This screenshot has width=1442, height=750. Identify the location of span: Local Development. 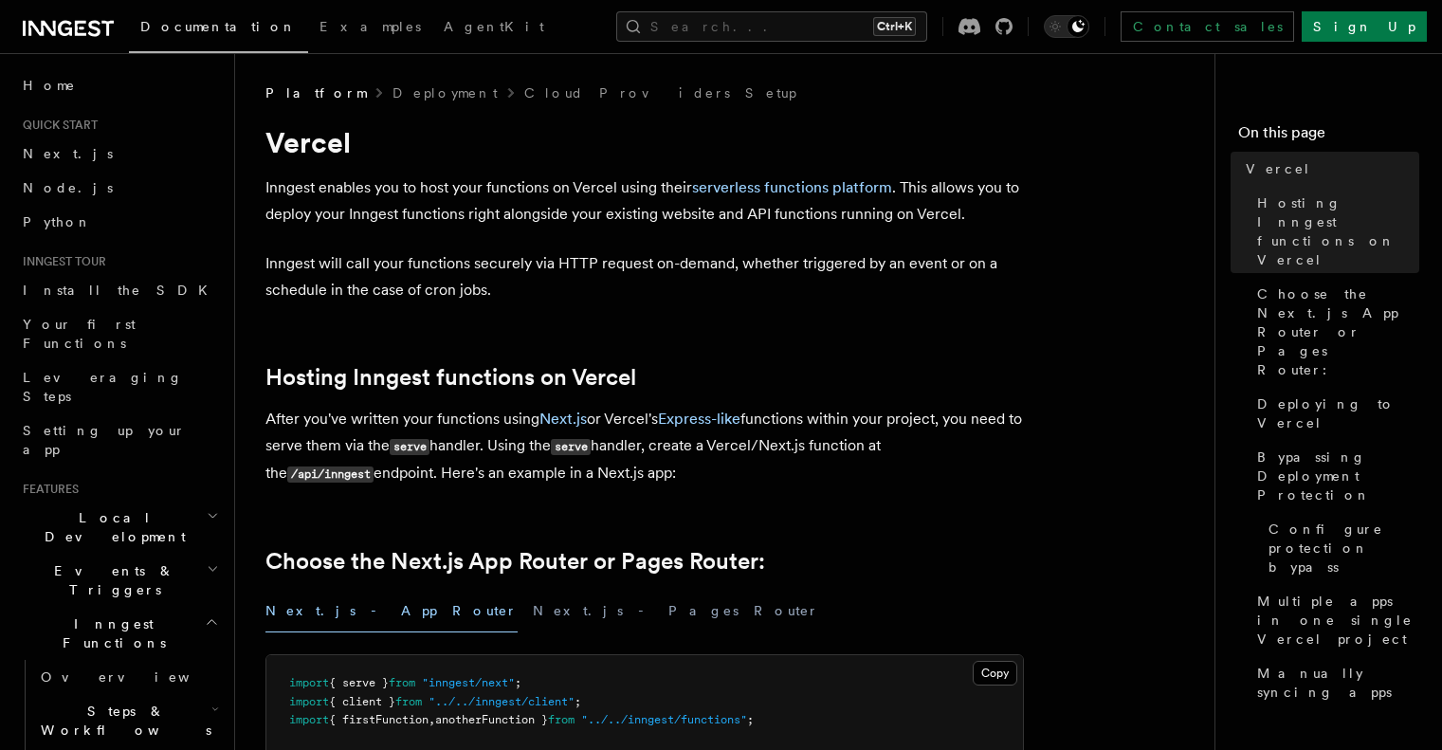
(111, 527).